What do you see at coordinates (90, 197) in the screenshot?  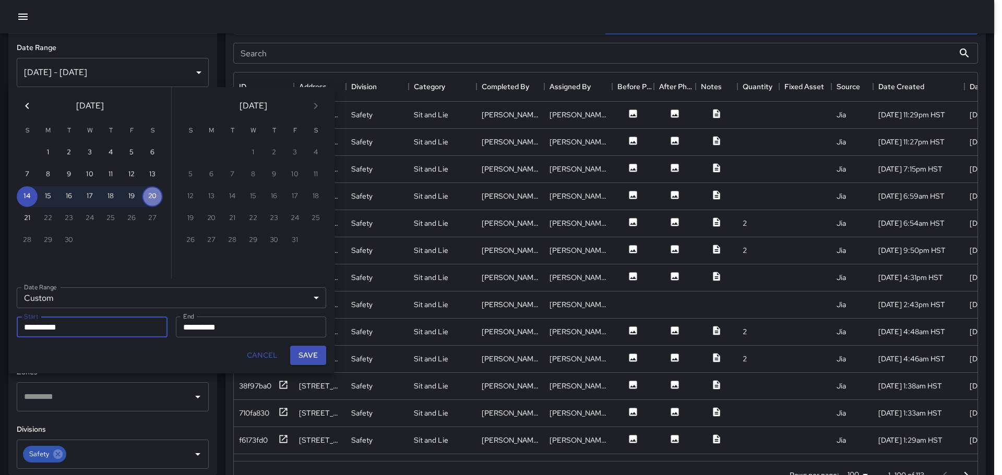 I see `button: 17` at bounding box center [90, 197].